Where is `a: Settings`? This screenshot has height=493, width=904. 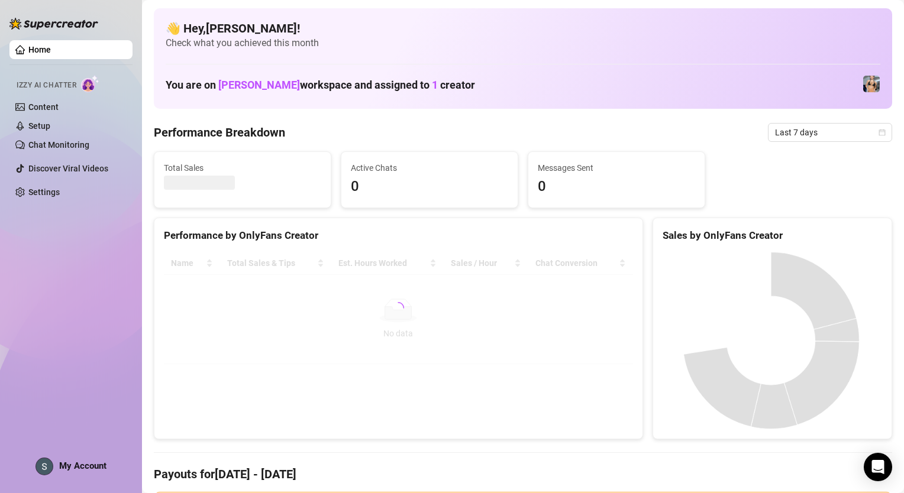 a: Settings is located at coordinates (44, 192).